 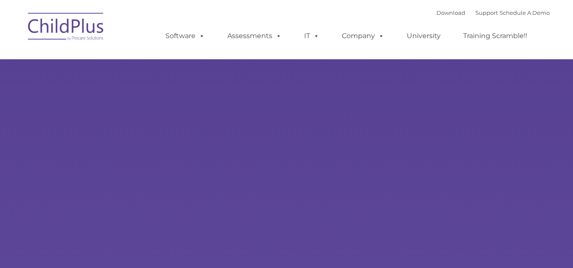 What do you see at coordinates (254, 36) in the screenshot?
I see `a: Assessments` at bounding box center [254, 36].